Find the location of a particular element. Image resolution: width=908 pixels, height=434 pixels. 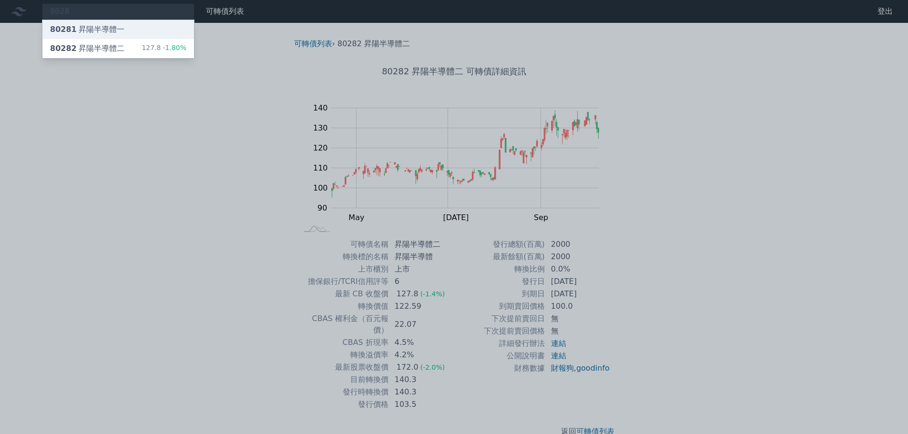

a: 80282昇陽半導體二 127.8-1.80% is located at coordinates (118, 49).